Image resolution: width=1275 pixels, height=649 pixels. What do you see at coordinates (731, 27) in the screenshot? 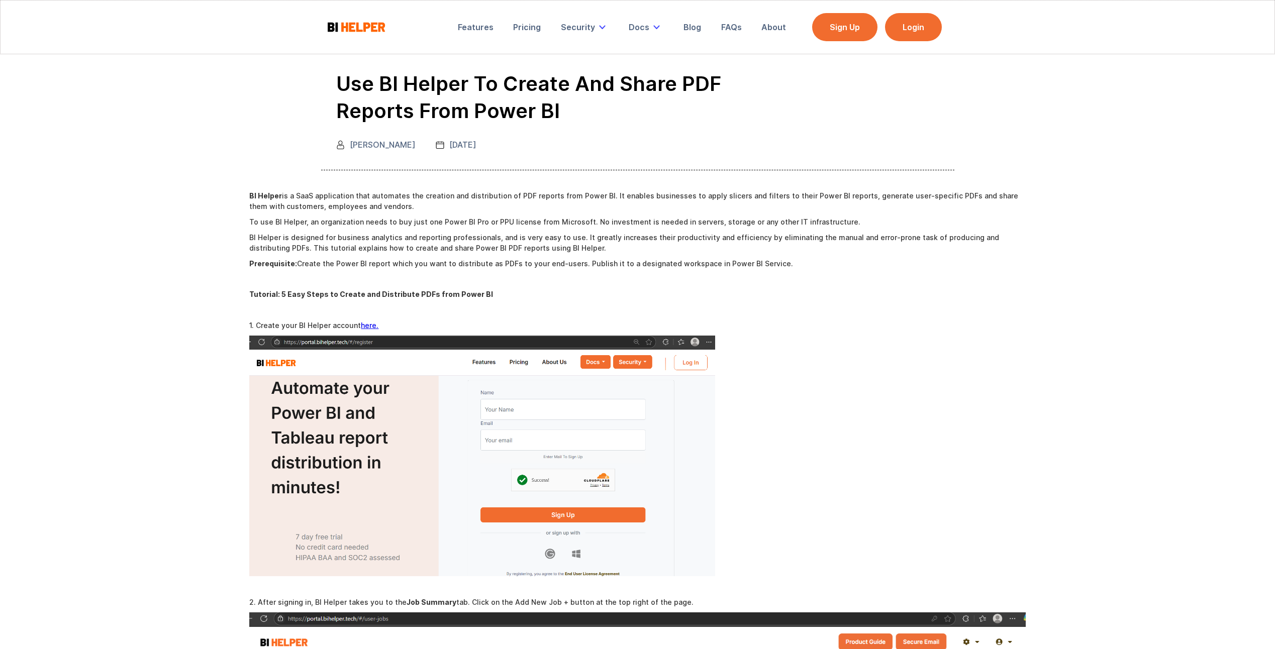
I see `div: FAQs` at bounding box center [731, 27].